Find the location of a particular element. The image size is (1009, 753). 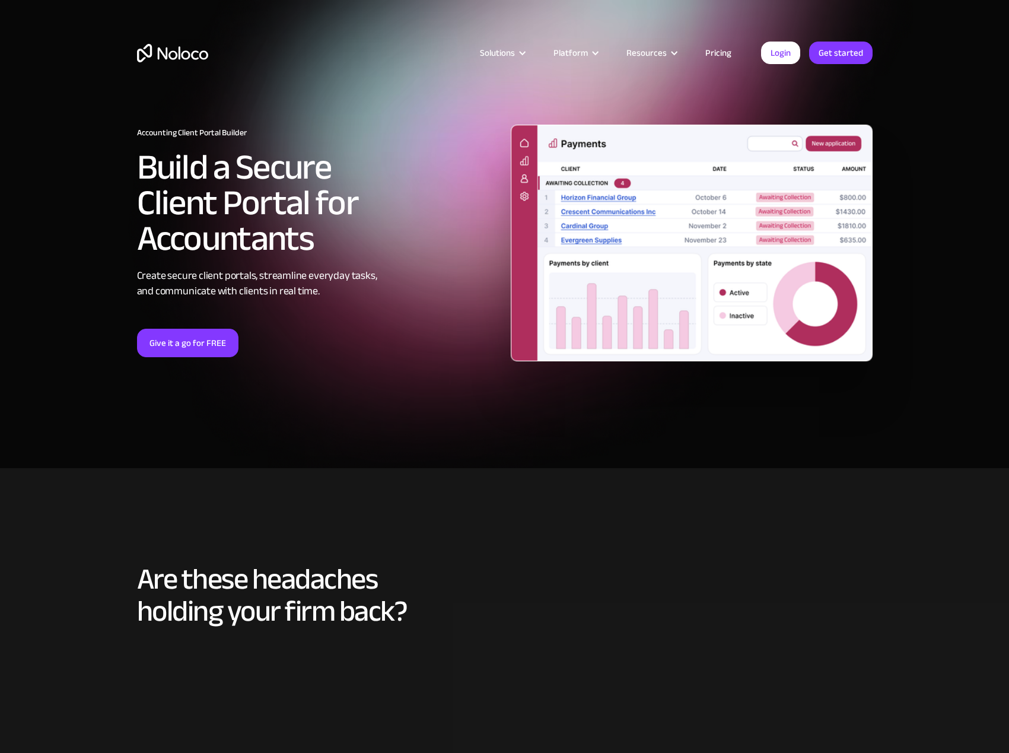

h2: Are these headaches holding your firm back? is located at coordinates (505, 595).